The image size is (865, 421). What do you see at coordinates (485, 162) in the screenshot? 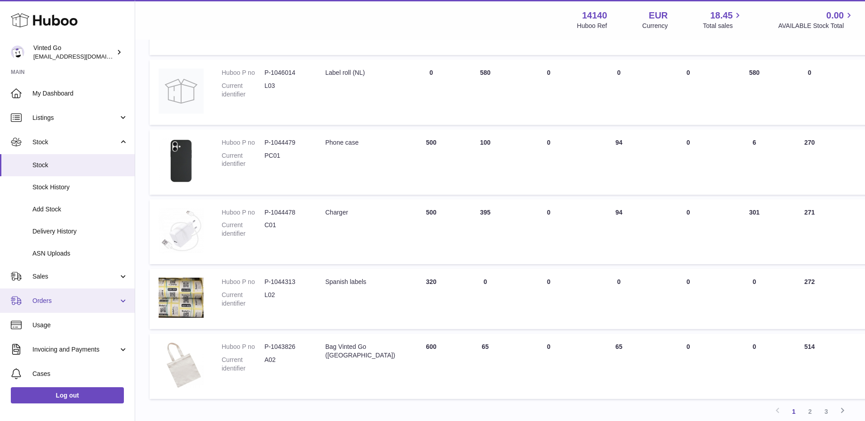
I see `td: 100` at bounding box center [485, 162].